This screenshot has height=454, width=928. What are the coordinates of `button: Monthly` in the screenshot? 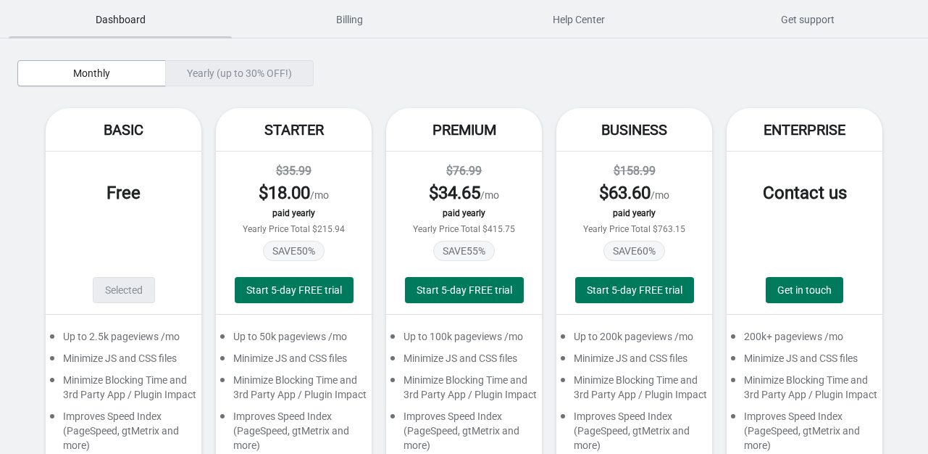 It's located at (91, 73).